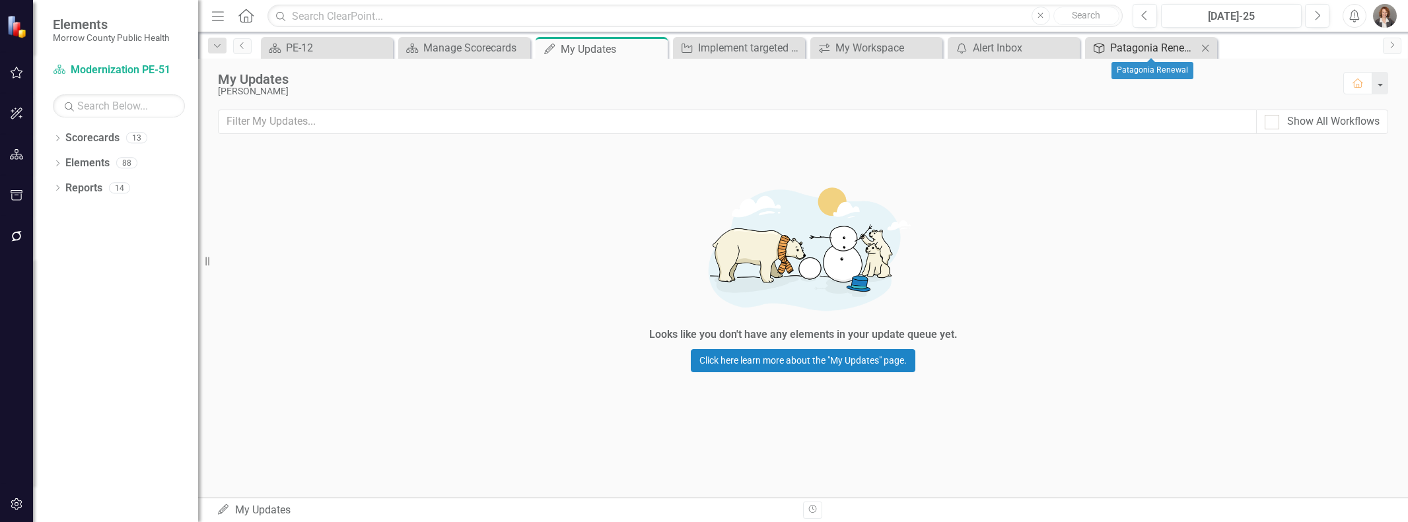 Image resolution: width=1408 pixels, height=522 pixels. Describe the element at coordinates (1014, 48) in the screenshot. I see `a: Alert Inbox` at that location.